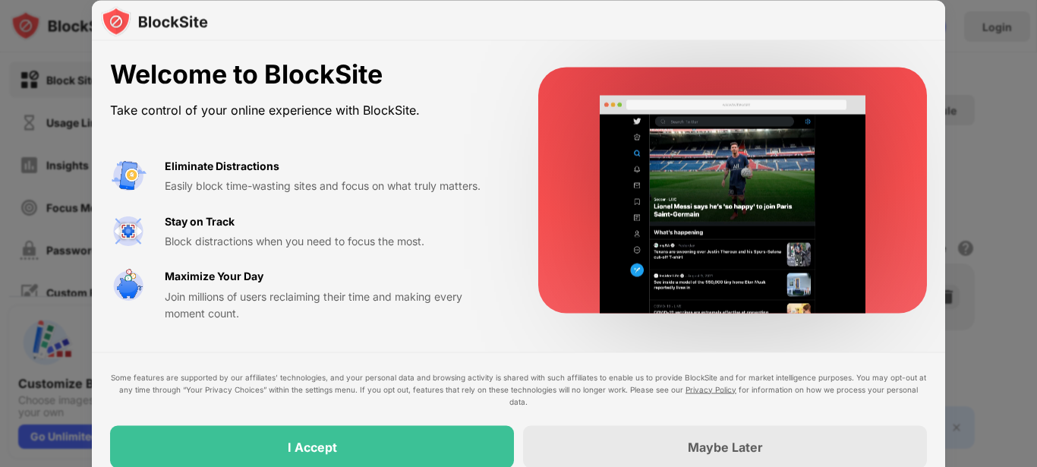  I want to click on div: Eliminate Distractions, so click(222, 165).